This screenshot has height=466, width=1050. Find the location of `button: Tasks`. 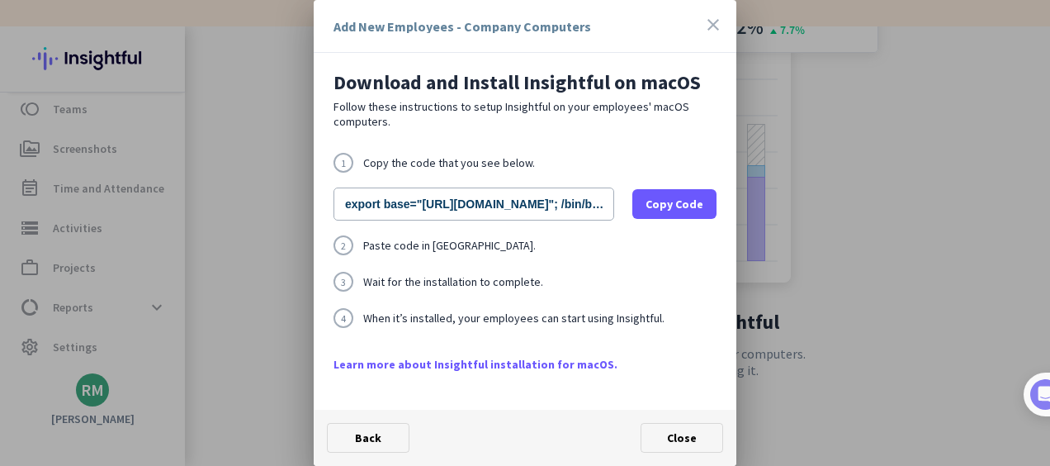

button: Tasks is located at coordinates (289, 383).